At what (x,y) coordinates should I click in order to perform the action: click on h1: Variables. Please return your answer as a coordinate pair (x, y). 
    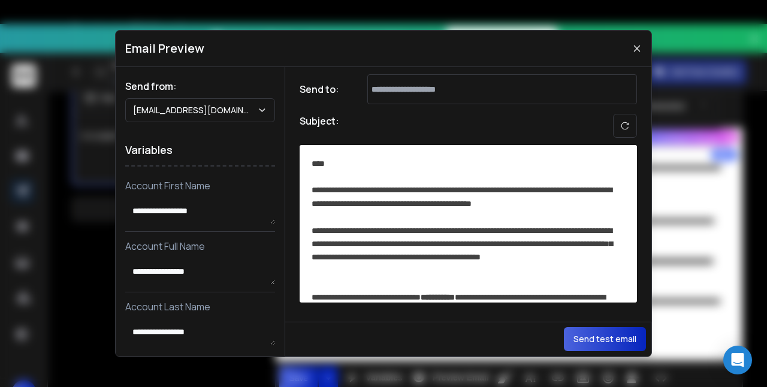
    Looking at the image, I should click on (200, 150).